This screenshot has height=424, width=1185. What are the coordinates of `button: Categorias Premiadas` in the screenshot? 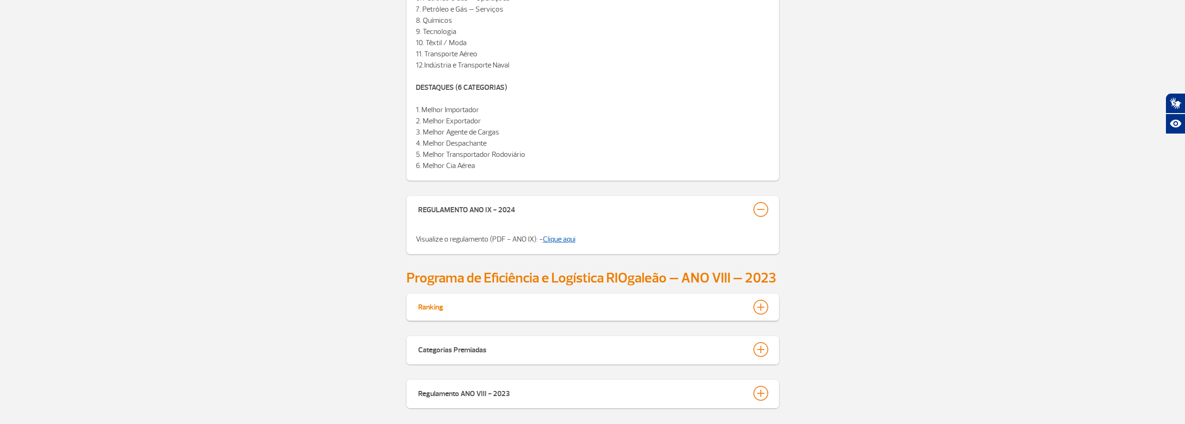 It's located at (593, 350).